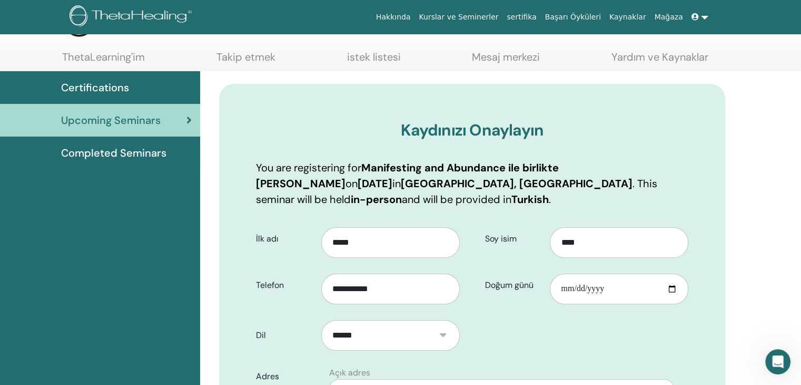 This screenshot has height=385, width=801. Describe the element at coordinates (374, 61) in the screenshot. I see `a: istek listesi` at that location.